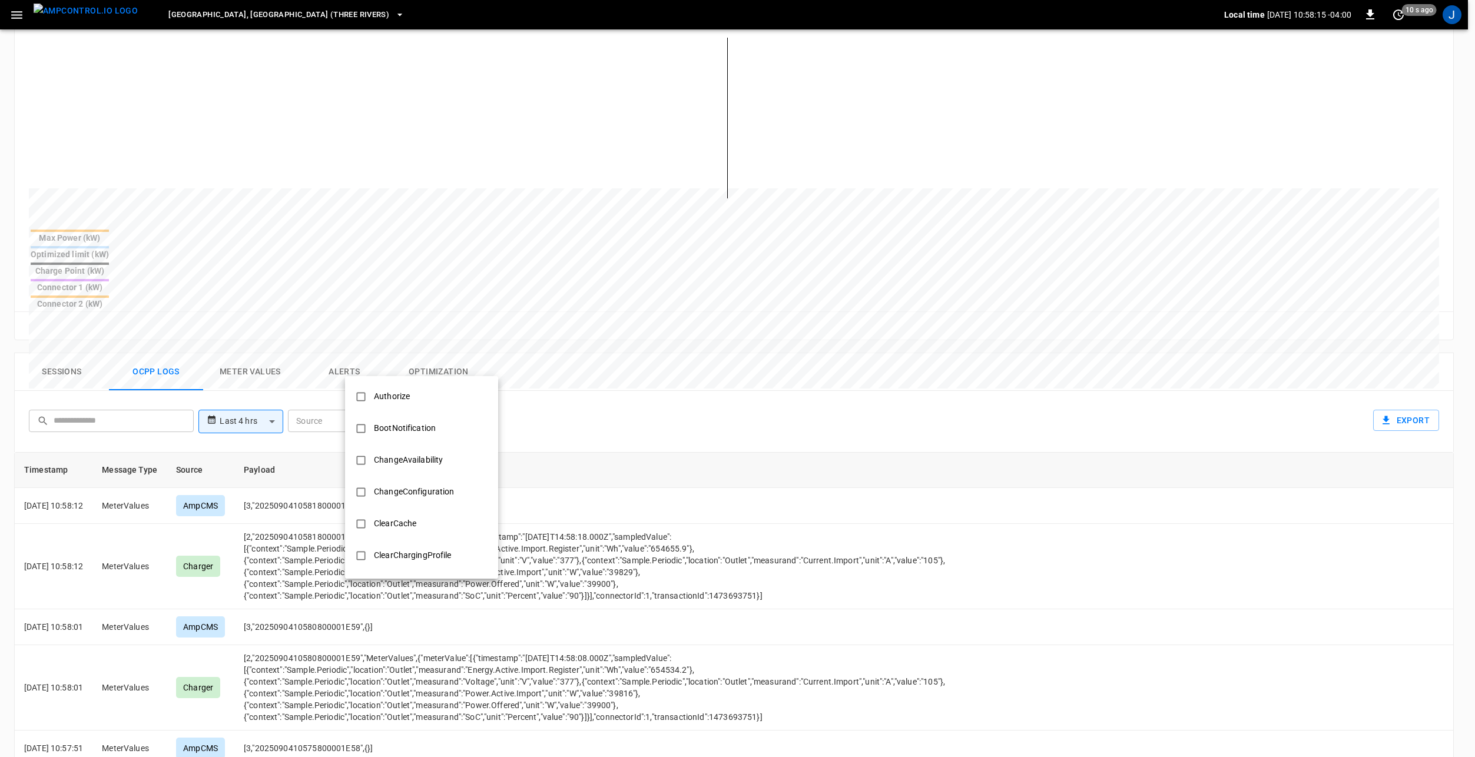  What do you see at coordinates (395, 523) in the screenshot?
I see `div: ClearCache` at bounding box center [395, 523].